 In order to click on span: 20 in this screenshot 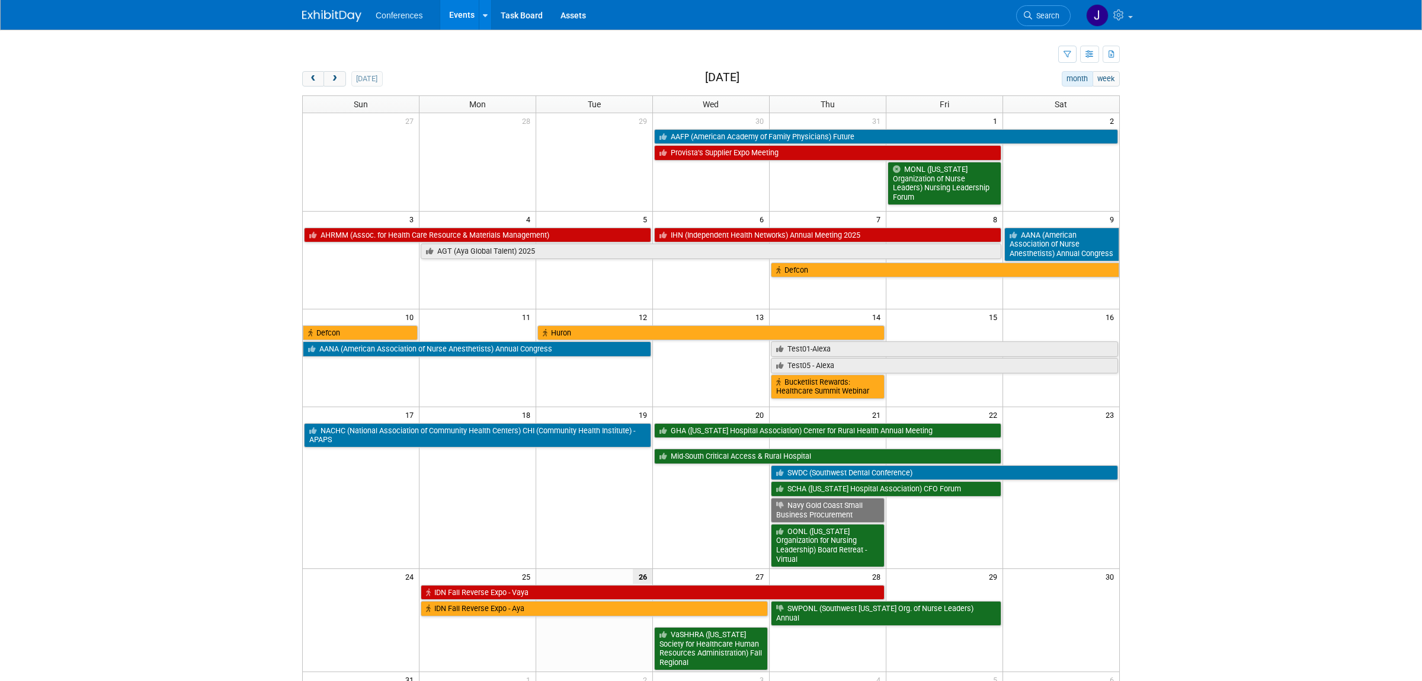, I will do `click(762, 414)`.